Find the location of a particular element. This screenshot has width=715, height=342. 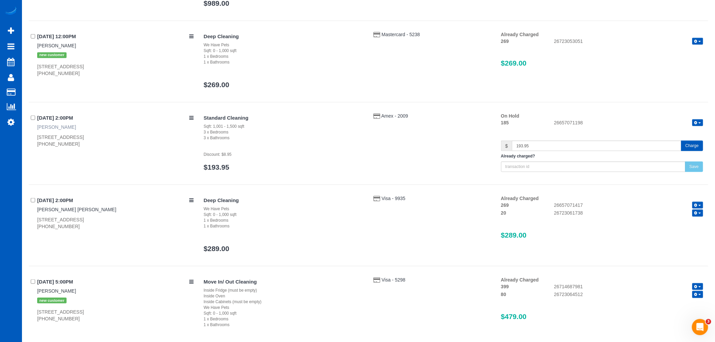

div: Inside Cabinets (must be empty) is located at coordinates (284, 302).